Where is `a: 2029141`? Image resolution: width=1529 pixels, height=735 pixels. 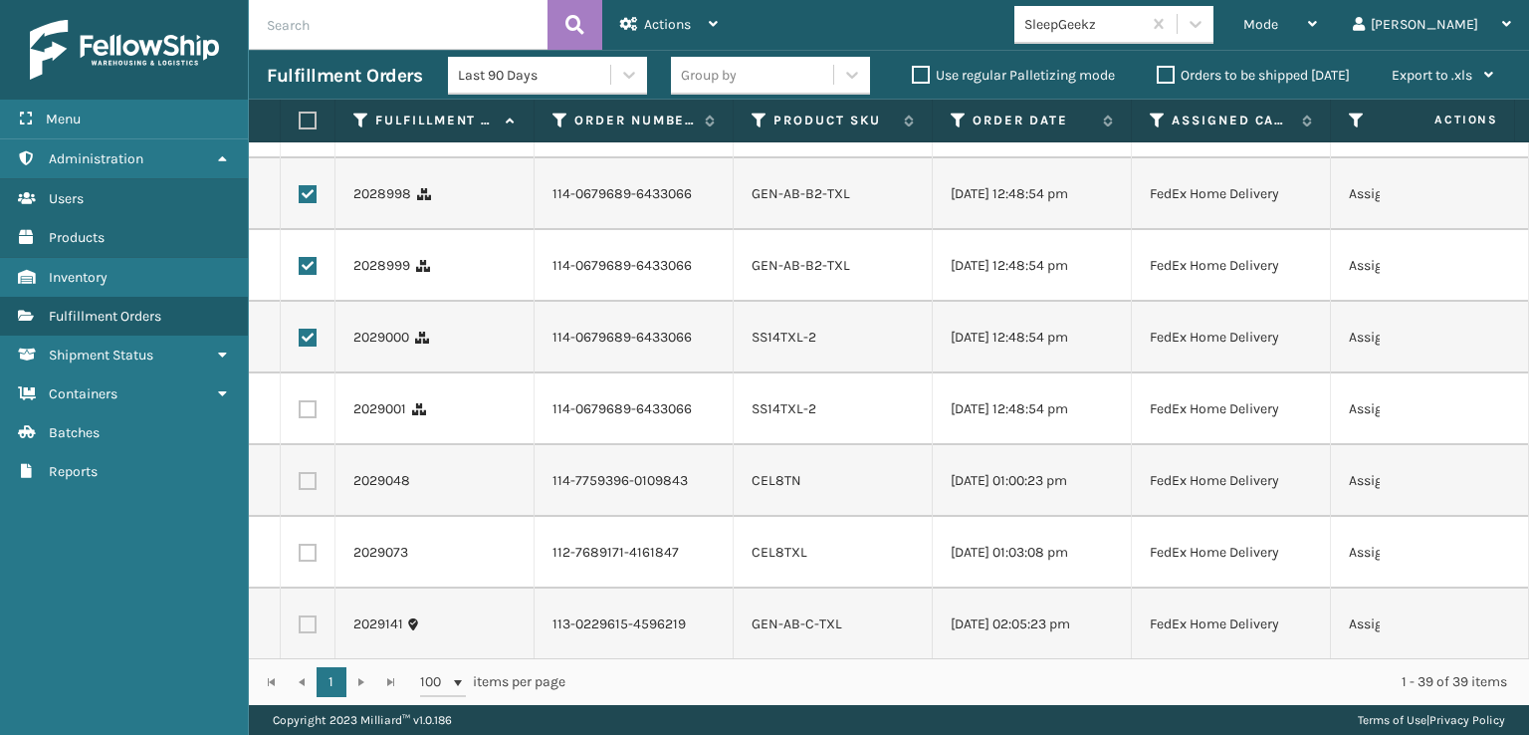 a: 2029141 is located at coordinates (378, 624).